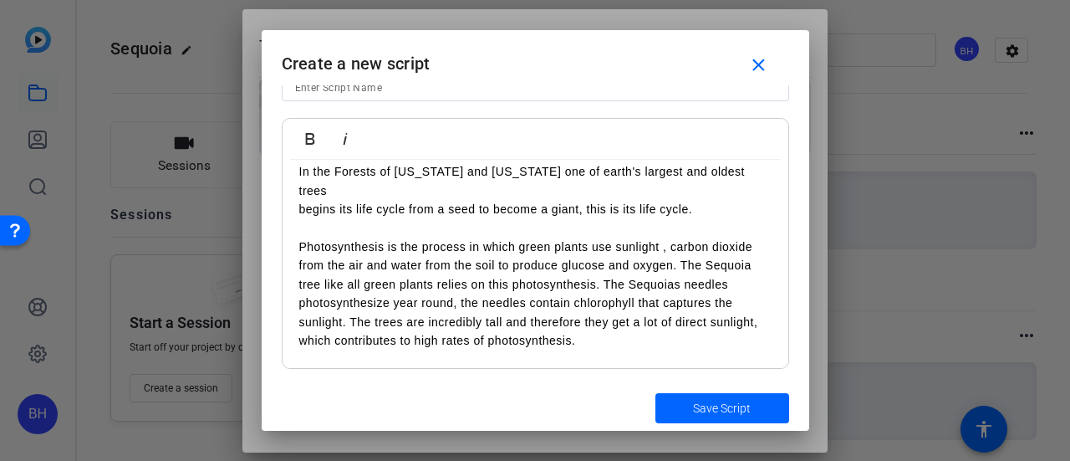 The image size is (1070, 461). What do you see at coordinates (721, 408) in the screenshot?
I see `span: Save Script` at bounding box center [721, 408].